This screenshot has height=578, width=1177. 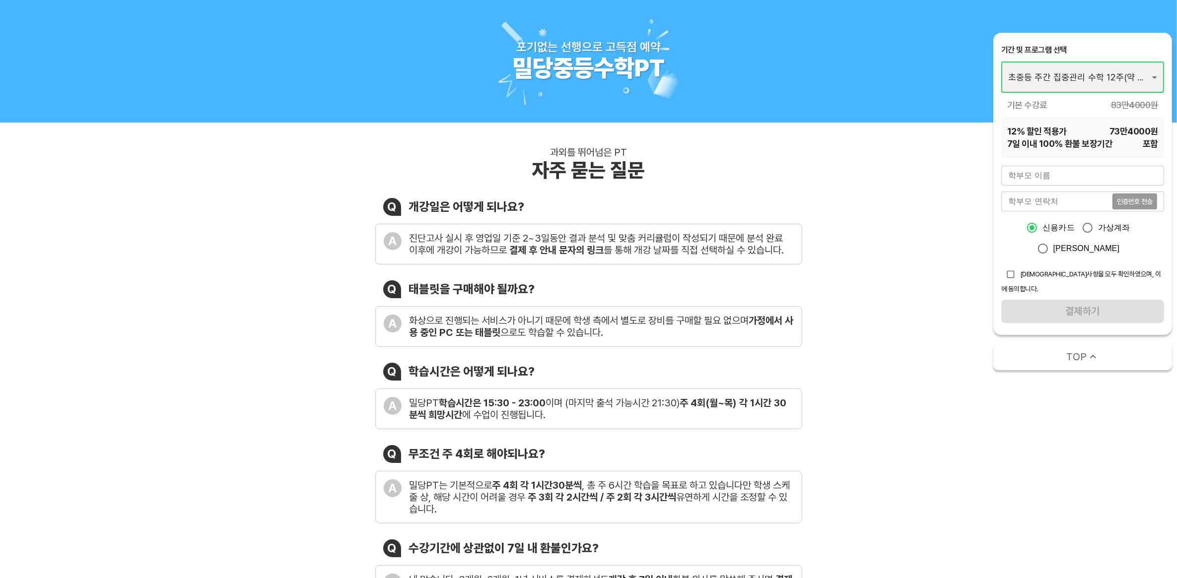 I want to click on div: 밀당PT는 기본적으로 , 총 주 6시간 학습을 목표로 하고 있습니다만 학생 스케줄 상, 해당 시간이 어려울 경우 유연하게 시간을 조정할 수 있습니다., so click(x=602, y=497).